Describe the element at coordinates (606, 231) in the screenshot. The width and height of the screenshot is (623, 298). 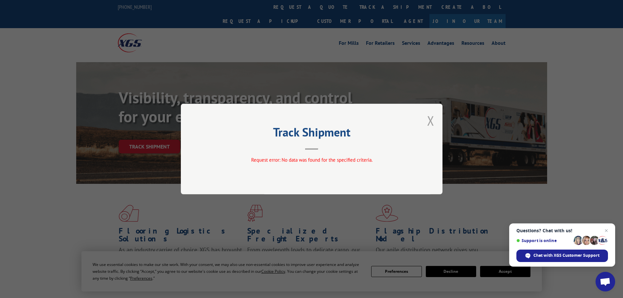
I see `span: Close chat` at that location.